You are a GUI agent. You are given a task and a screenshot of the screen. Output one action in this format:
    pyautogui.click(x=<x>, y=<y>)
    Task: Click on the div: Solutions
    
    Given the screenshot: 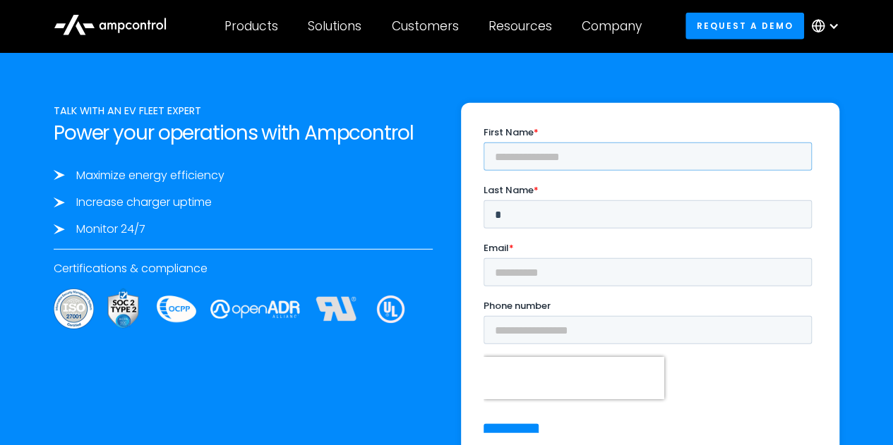 What is the action you would take?
    pyautogui.click(x=335, y=26)
    